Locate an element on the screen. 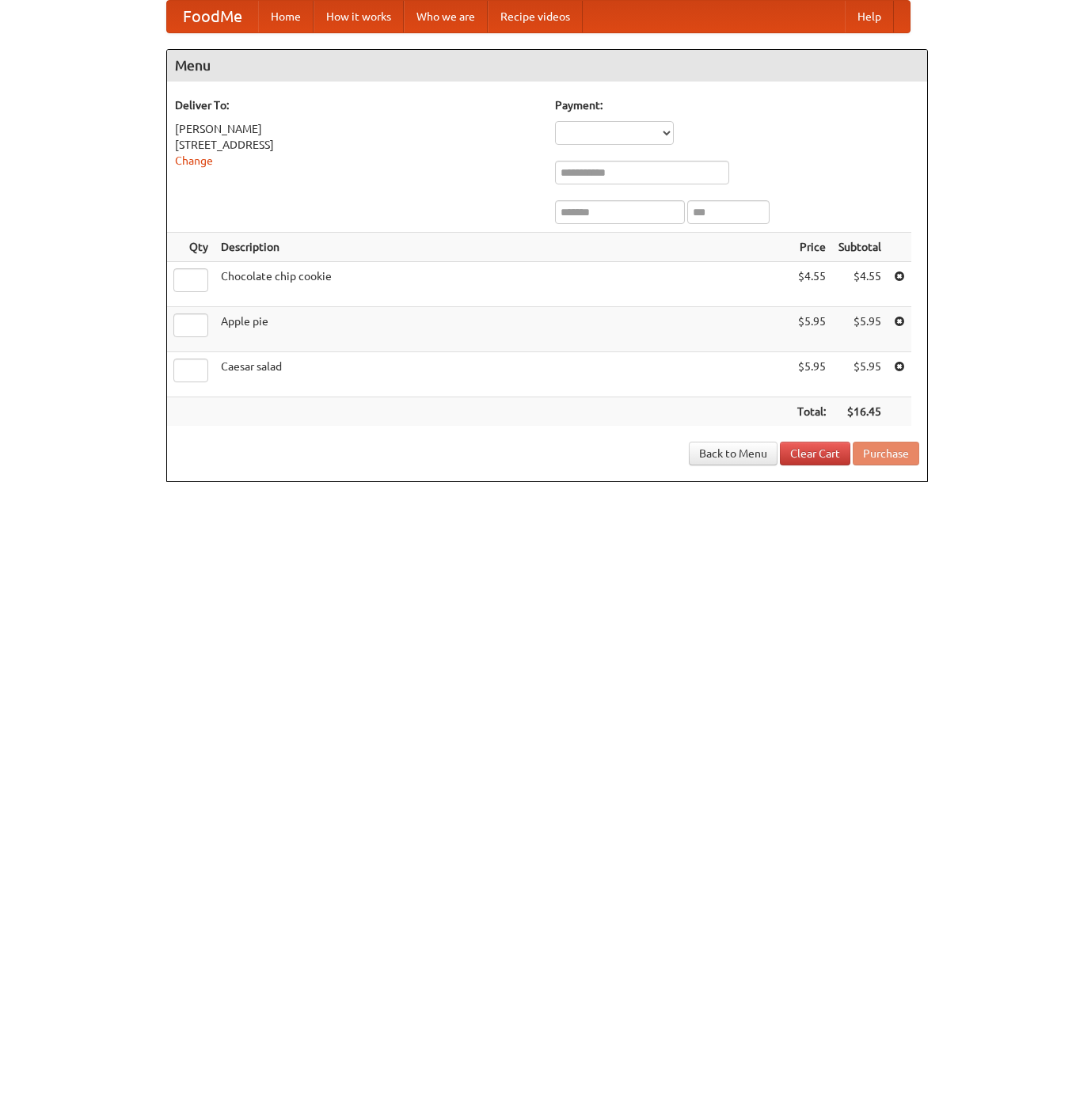 The height and width of the screenshot is (1120, 1076). td: Caesar salad is located at coordinates (502, 374).